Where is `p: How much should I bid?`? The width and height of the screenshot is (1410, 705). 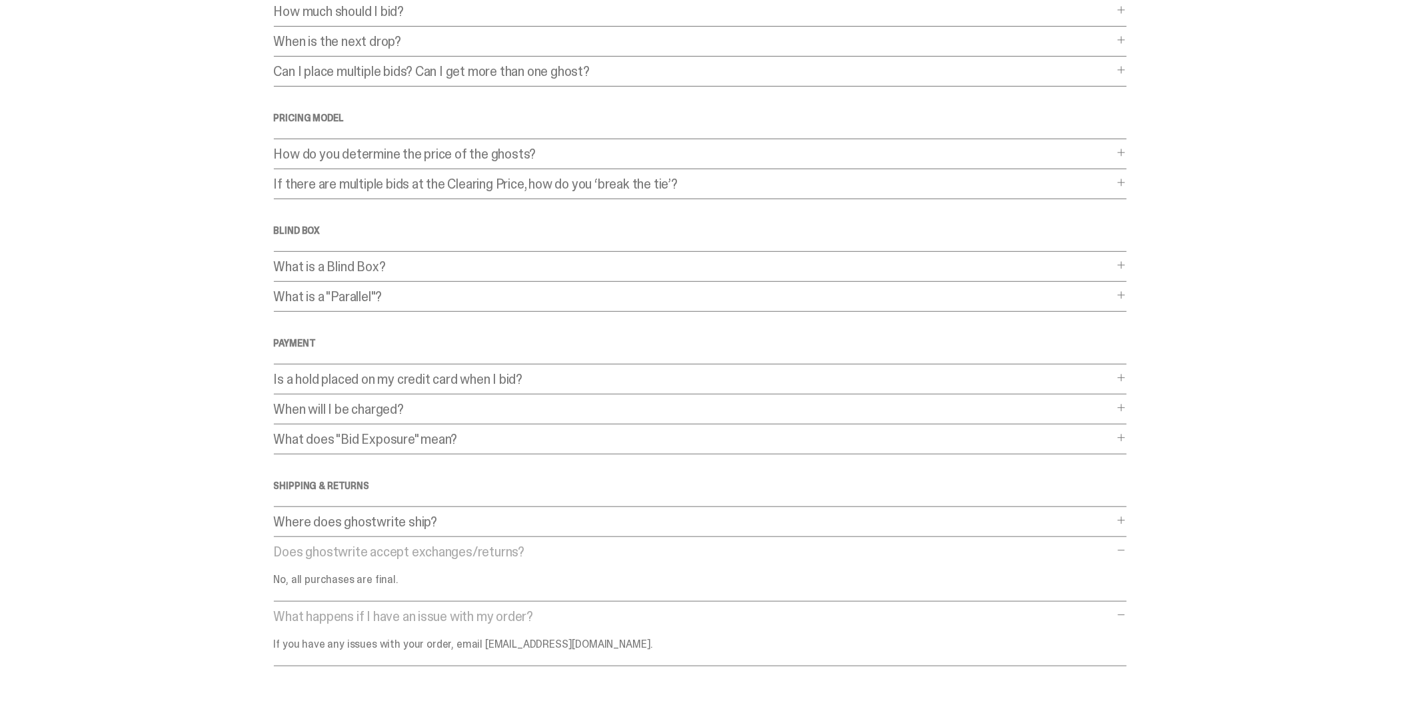
p: How much should I bid? is located at coordinates (694, 11).